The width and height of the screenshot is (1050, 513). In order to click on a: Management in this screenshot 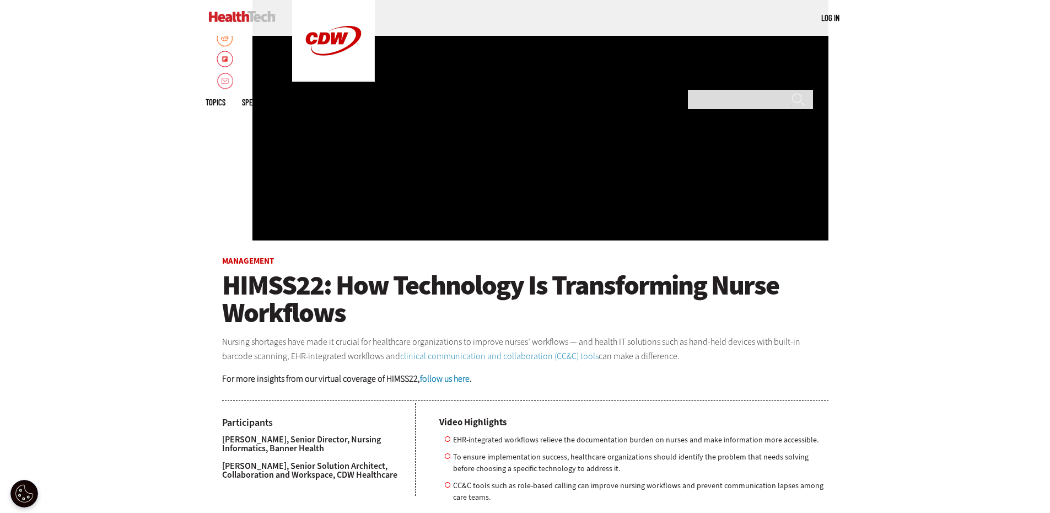, I will do `click(248, 261)`.